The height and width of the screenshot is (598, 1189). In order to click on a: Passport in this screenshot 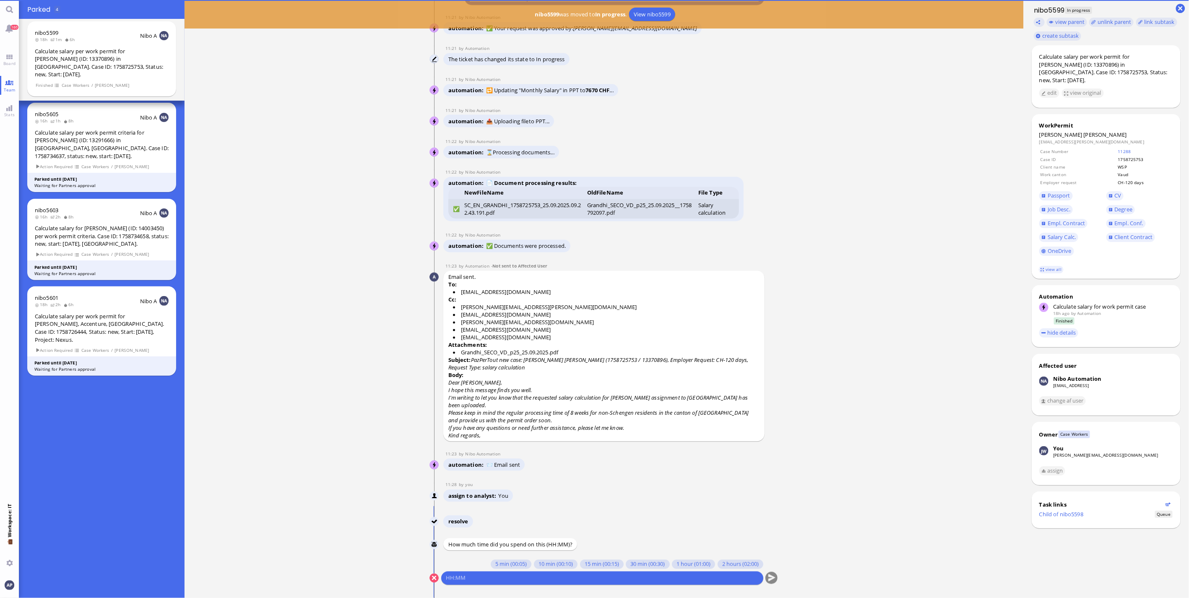, I will do `click(1056, 196)`.